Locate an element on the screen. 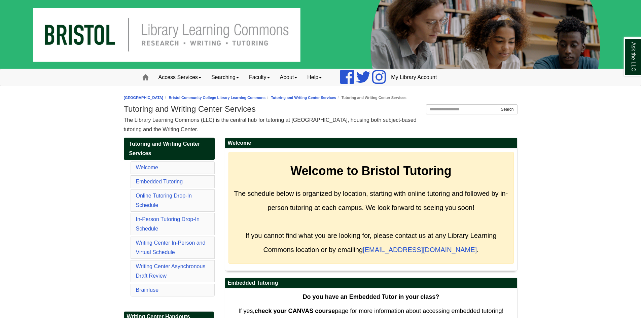 The image size is (641, 318). h2: Welcome is located at coordinates (371, 143).